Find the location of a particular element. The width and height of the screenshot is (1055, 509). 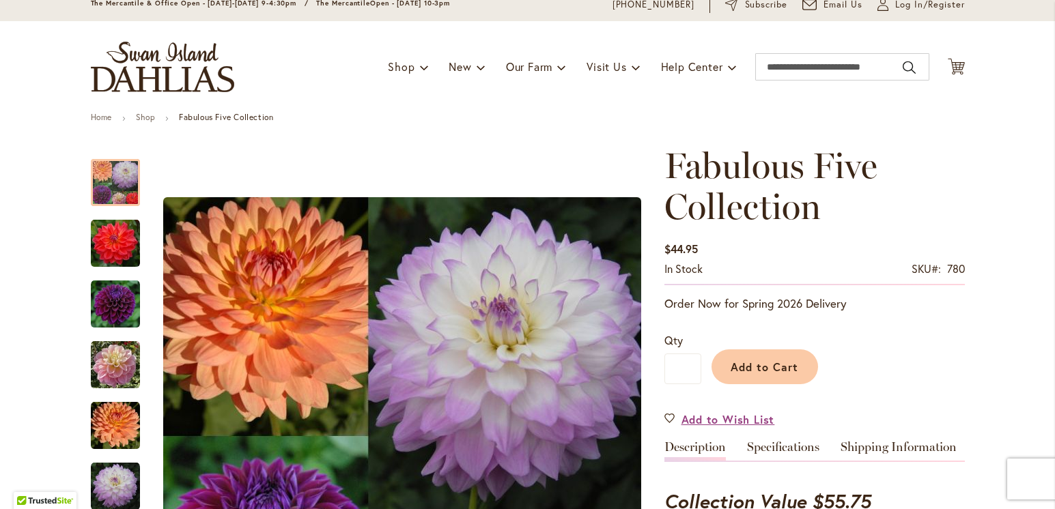

img: COOPER BLAINE is located at coordinates (115, 244).